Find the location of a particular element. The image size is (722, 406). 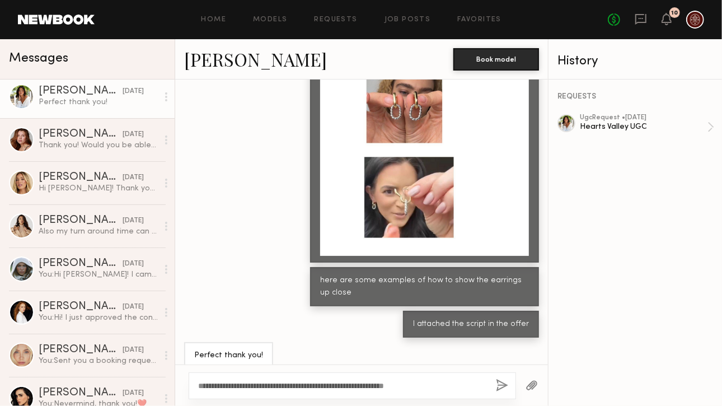

div: Also my turn around time can be 3 days after receiving product is located at coordinates (98, 231).